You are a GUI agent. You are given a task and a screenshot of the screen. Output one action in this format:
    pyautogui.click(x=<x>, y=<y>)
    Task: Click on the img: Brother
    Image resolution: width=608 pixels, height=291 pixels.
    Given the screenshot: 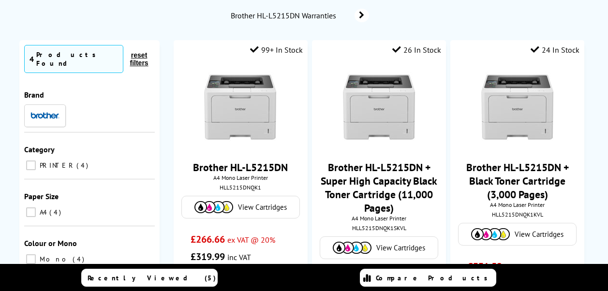 What is the action you would take?
    pyautogui.click(x=45, y=116)
    